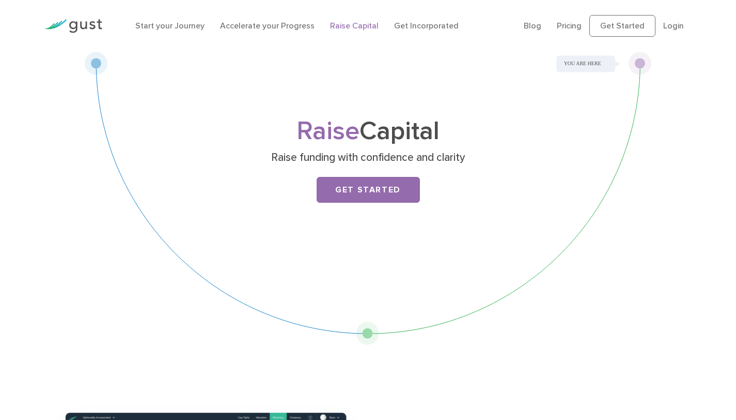  I want to click on p: Raise funding with confidence and clarity, so click(368, 158).